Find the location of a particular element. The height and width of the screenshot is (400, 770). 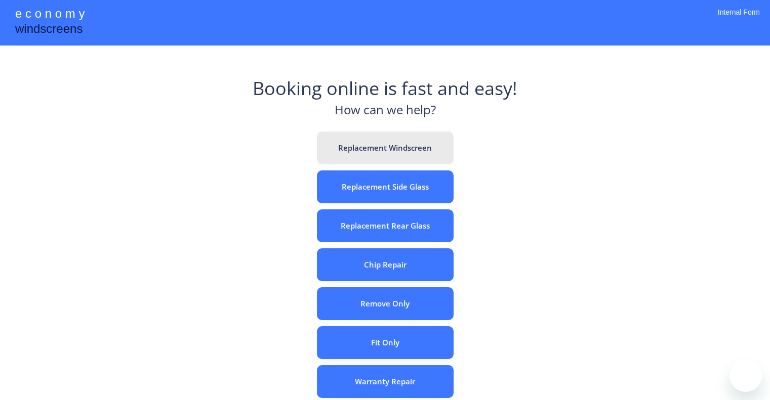

button: Replacement Windscreen is located at coordinates (385, 148).